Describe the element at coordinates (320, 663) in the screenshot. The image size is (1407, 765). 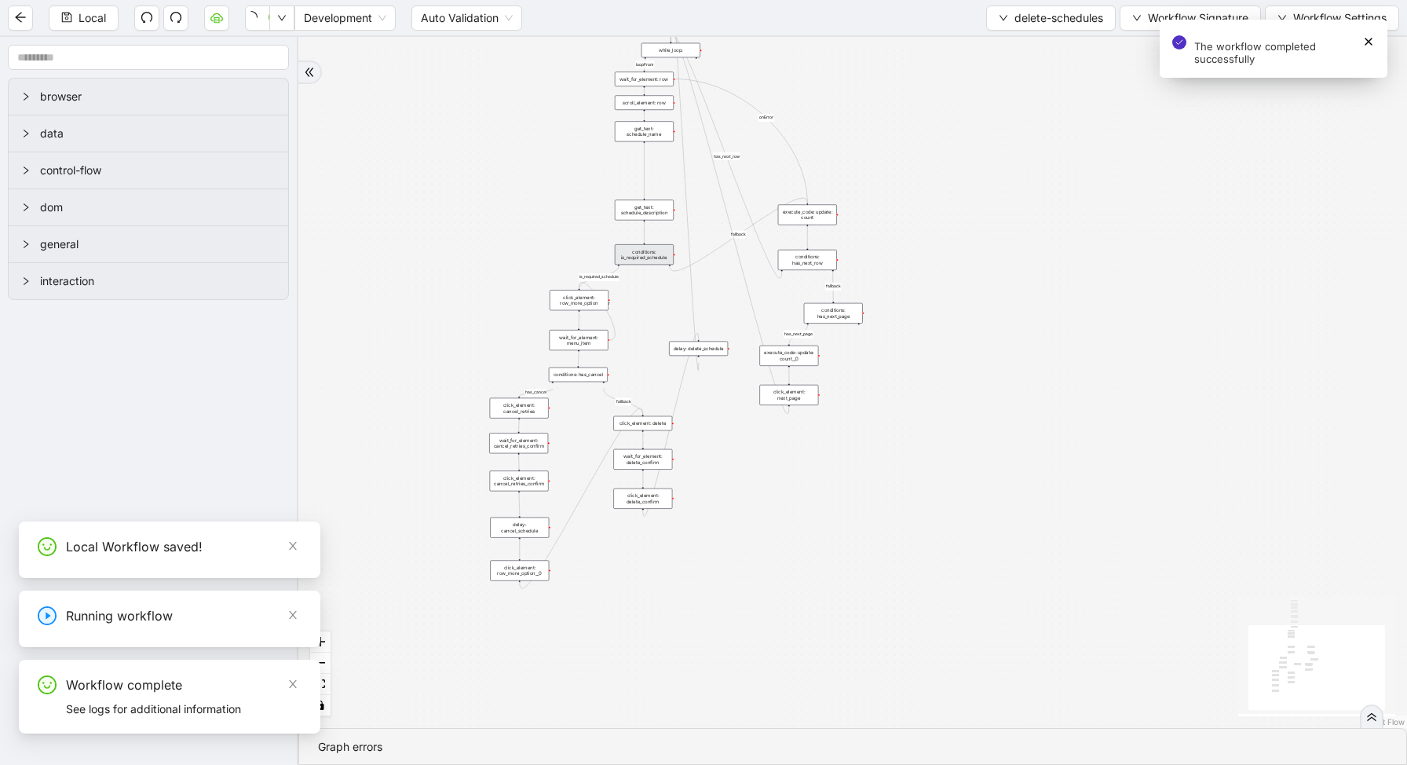
I see `button: zoom out` at that location.